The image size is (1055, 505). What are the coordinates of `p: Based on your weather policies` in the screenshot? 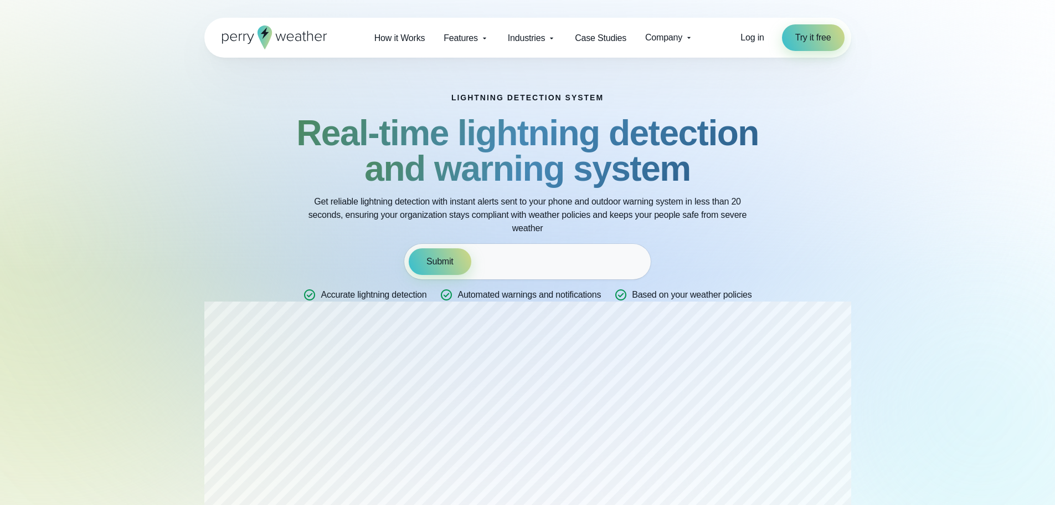 It's located at (692, 295).